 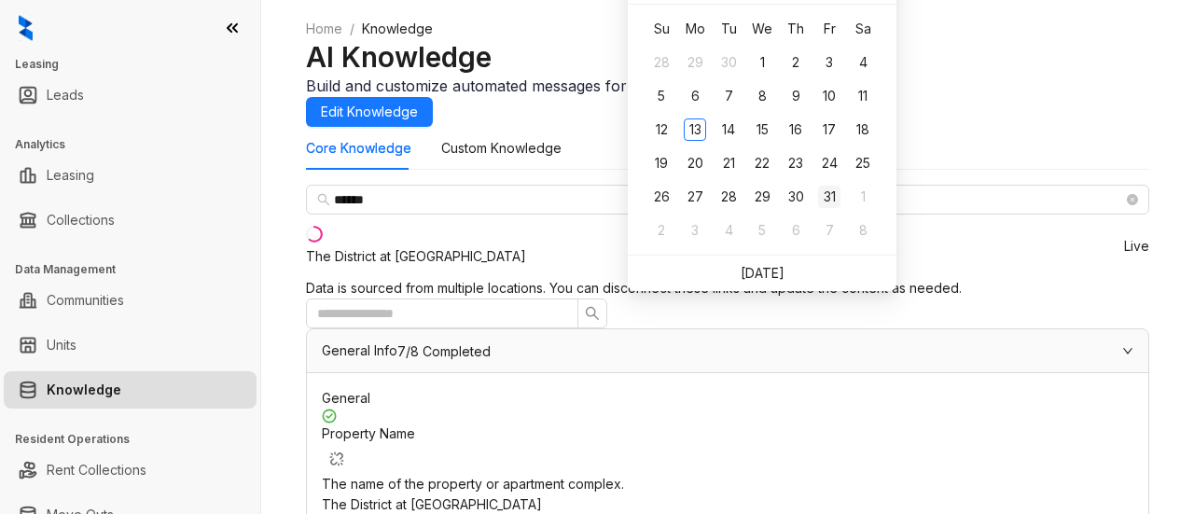 I want to click on span: 7/8 Completed, so click(x=444, y=352).